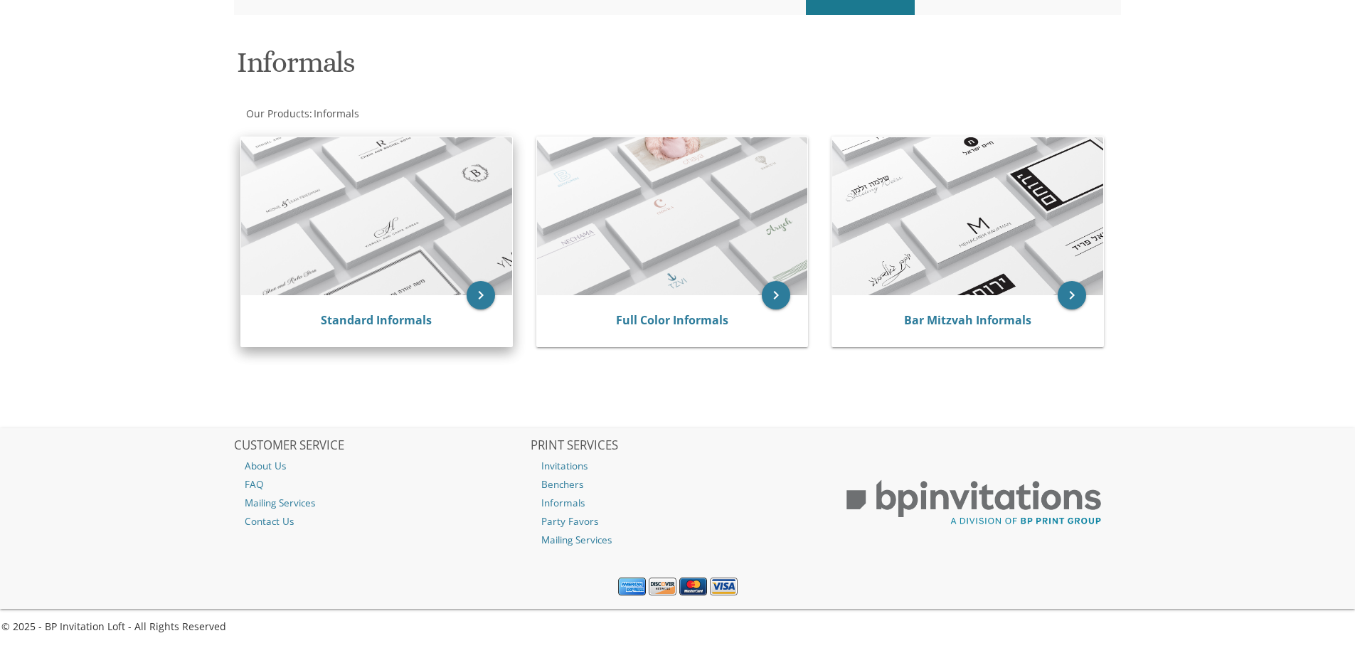 Image resolution: width=1355 pixels, height=648 pixels. I want to click on img: Full Color Informals, so click(672, 216).